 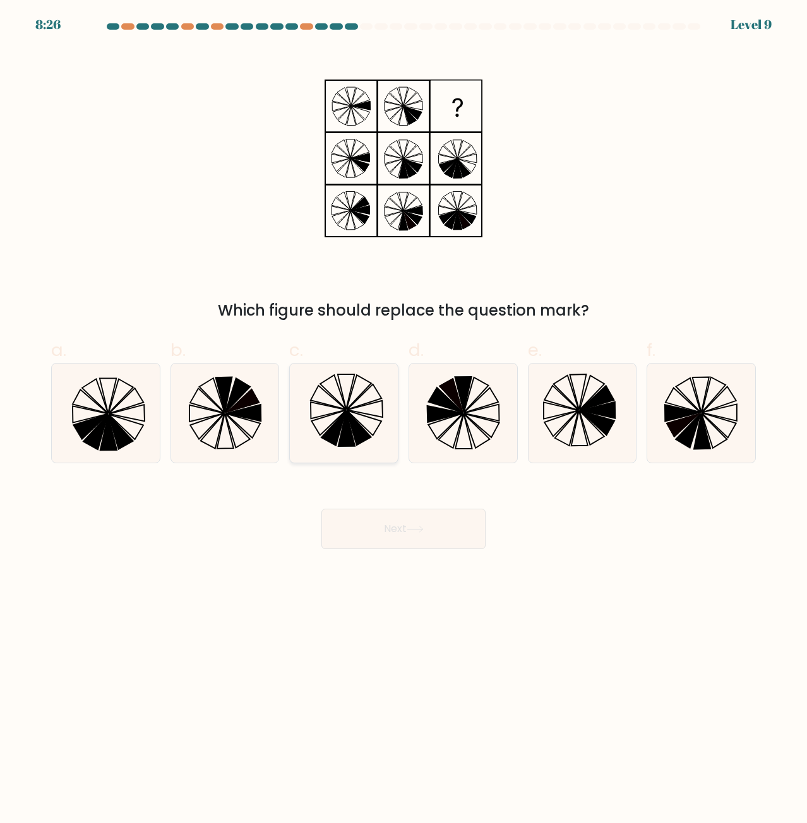 What do you see at coordinates (751, 25) in the screenshot?
I see `div: Level 9` at bounding box center [751, 25].